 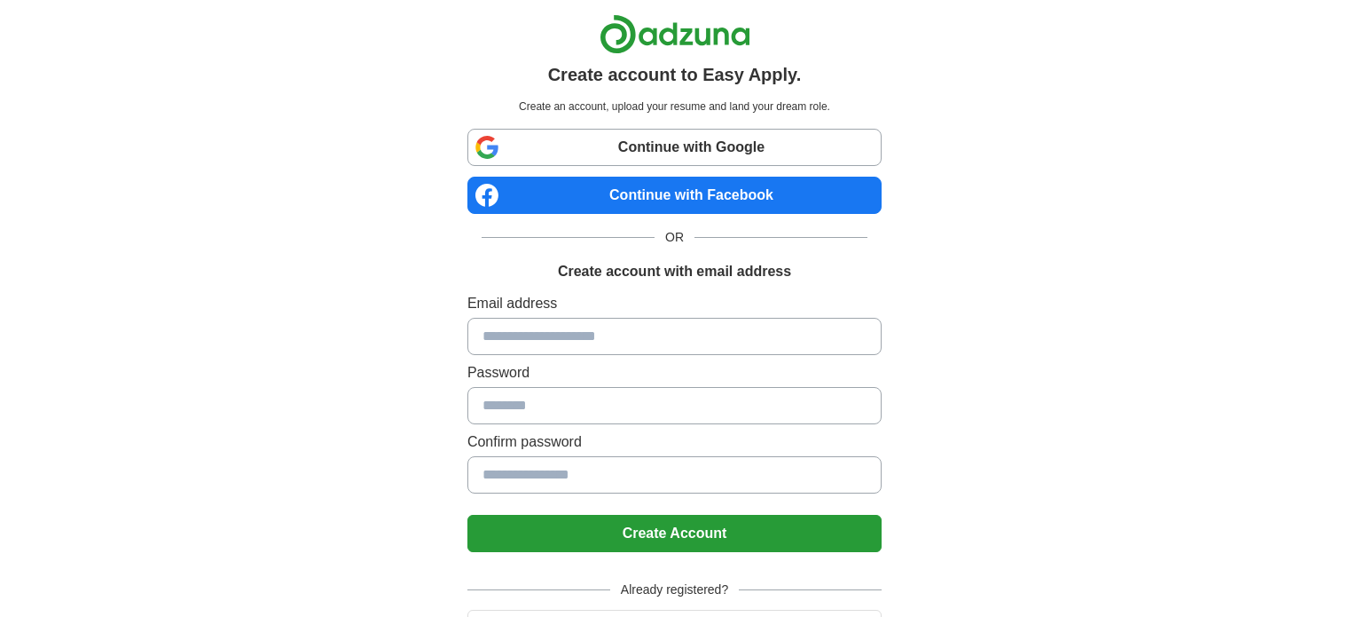 What do you see at coordinates (674, 589) in the screenshot?
I see `span: Already registered?` at bounding box center [674, 589].